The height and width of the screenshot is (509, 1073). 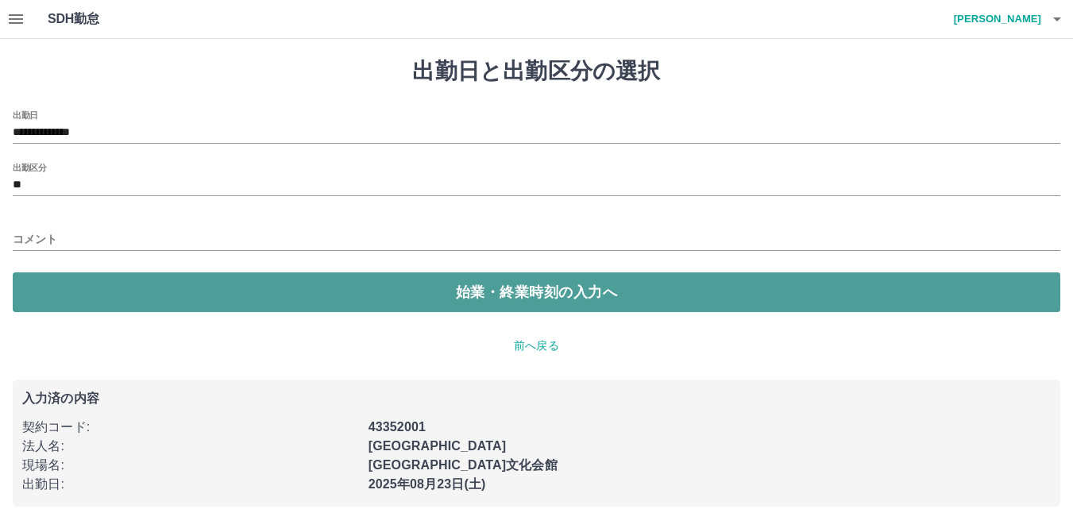 I want to click on label: 出勤日, so click(x=25, y=114).